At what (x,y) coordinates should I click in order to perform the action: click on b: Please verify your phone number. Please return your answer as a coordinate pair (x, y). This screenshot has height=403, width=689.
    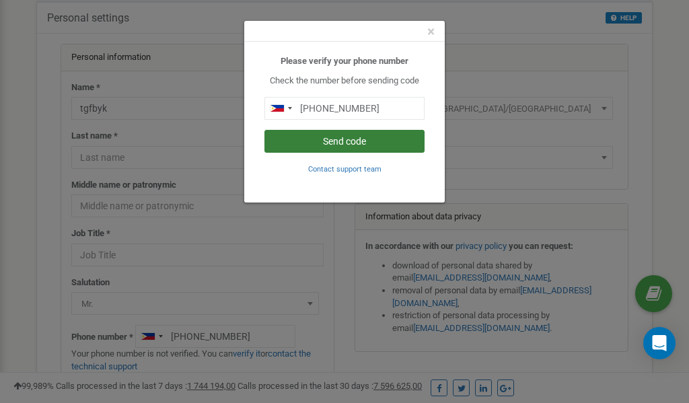
    Looking at the image, I should click on (345, 61).